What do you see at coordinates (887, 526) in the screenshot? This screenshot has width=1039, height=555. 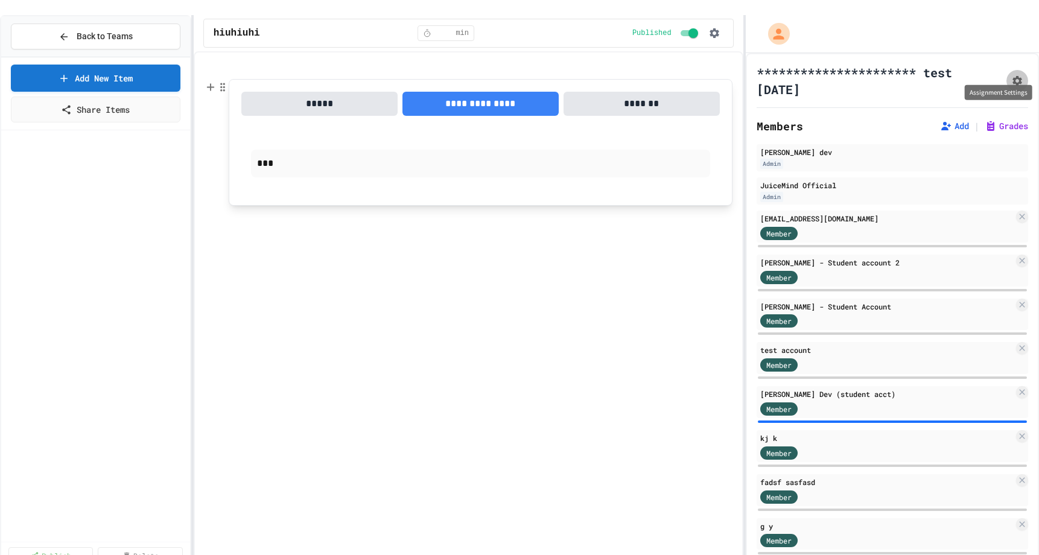 I see `div: g y` at bounding box center [887, 526].